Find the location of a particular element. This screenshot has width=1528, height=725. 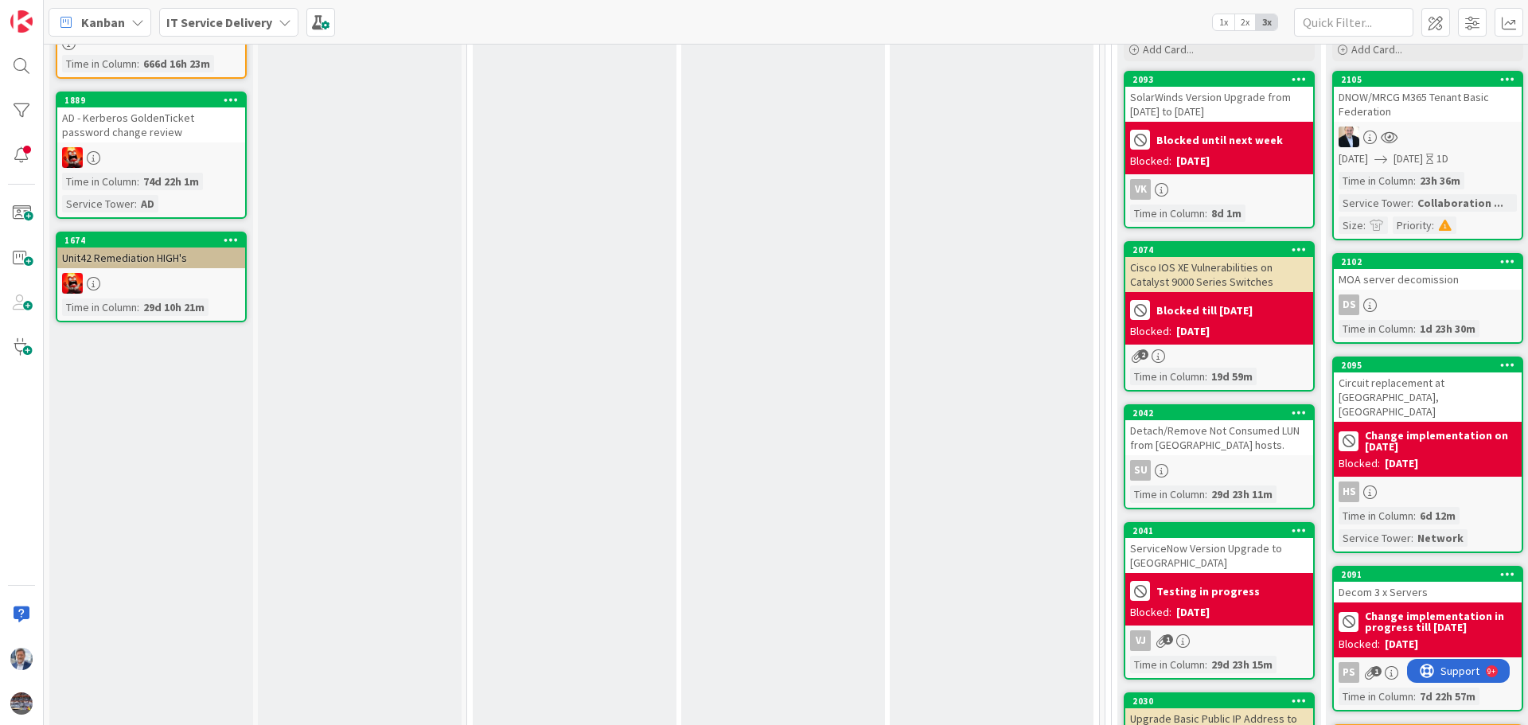

span: 2x is located at coordinates (1245, 22).